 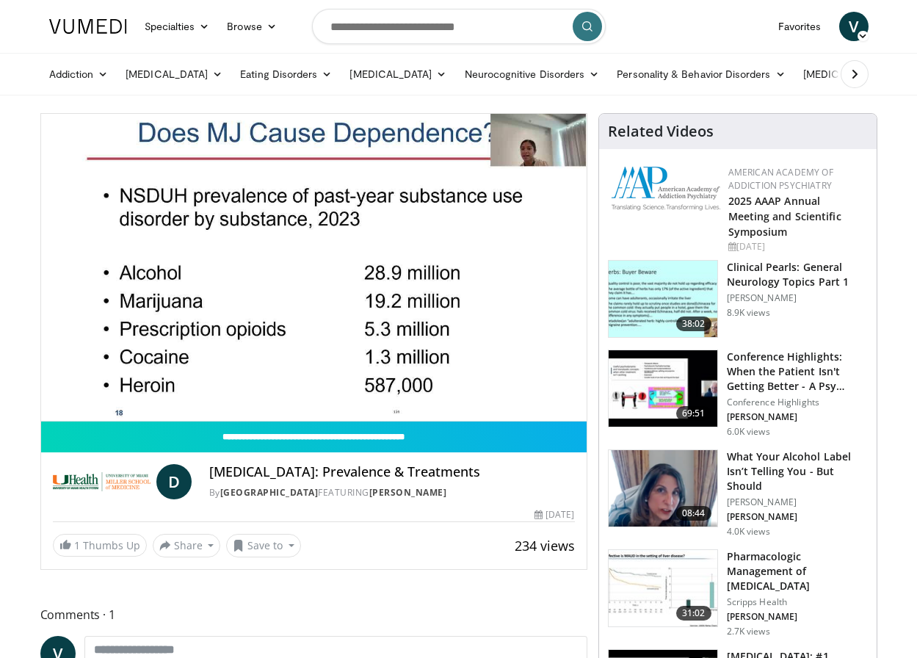 What do you see at coordinates (545, 545) in the screenshot?
I see `span: 234 views` at bounding box center [545, 545].